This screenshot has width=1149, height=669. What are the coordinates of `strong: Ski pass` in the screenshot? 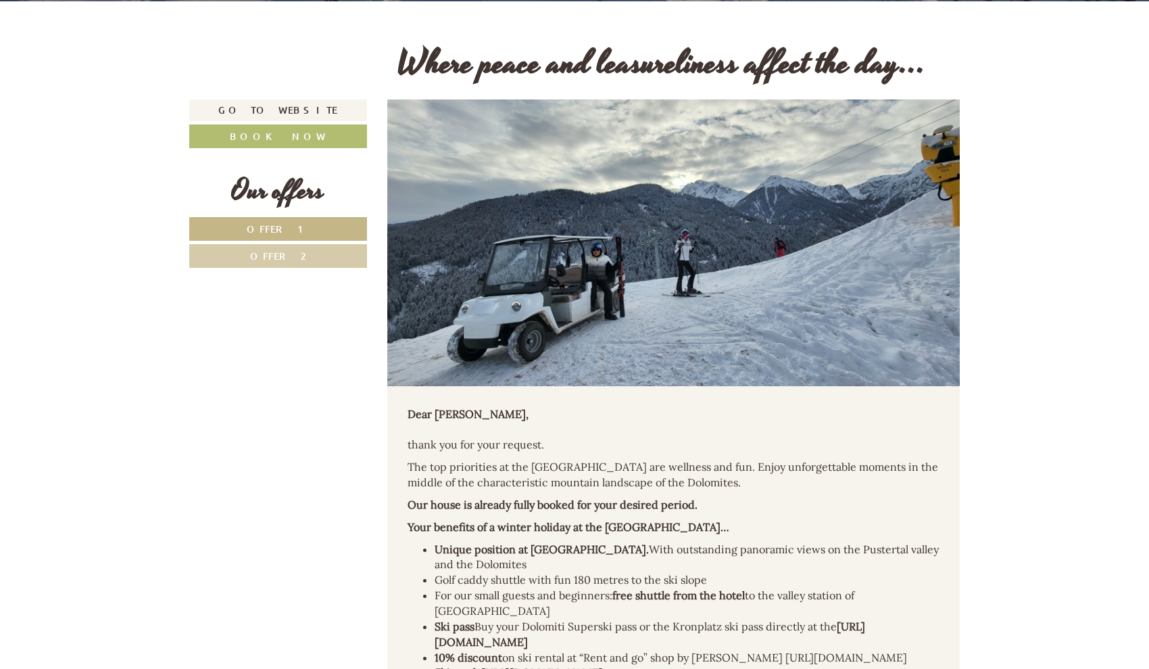 It's located at (454, 626).